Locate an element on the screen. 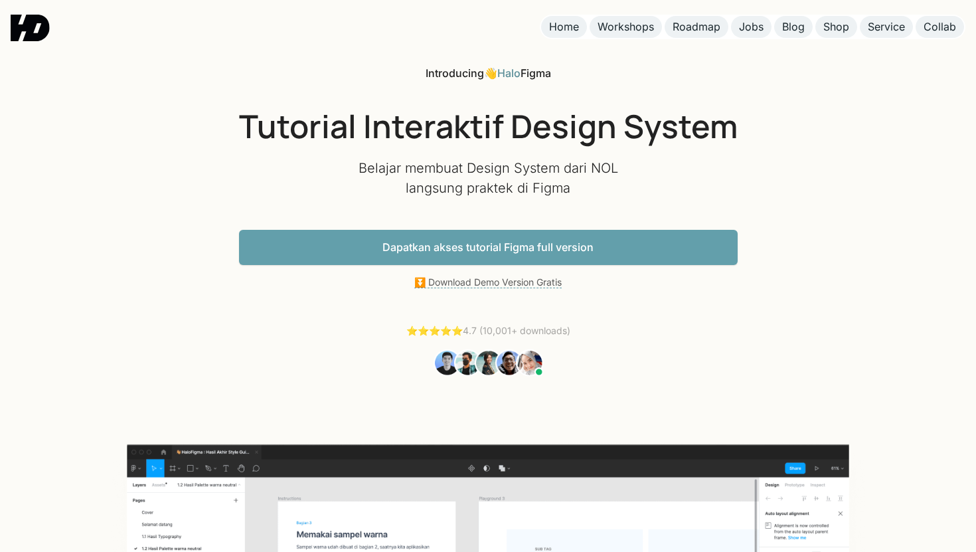  a: Workshops is located at coordinates (626, 27).